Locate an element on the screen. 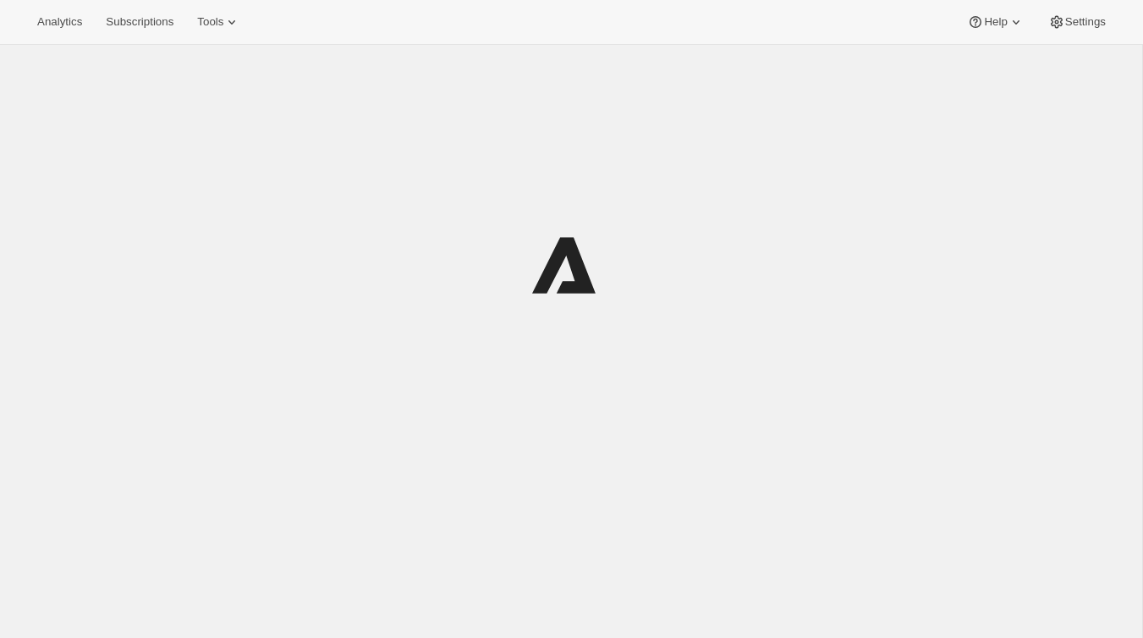 This screenshot has height=638, width=1143. button: Settings is located at coordinates (1077, 22).